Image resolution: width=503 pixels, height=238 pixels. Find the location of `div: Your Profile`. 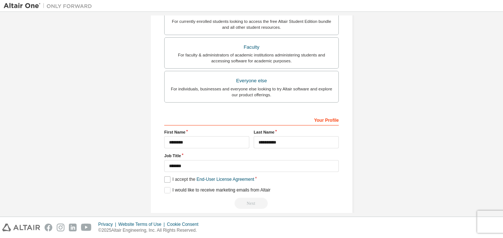

div: Your Profile is located at coordinates (252, 119).